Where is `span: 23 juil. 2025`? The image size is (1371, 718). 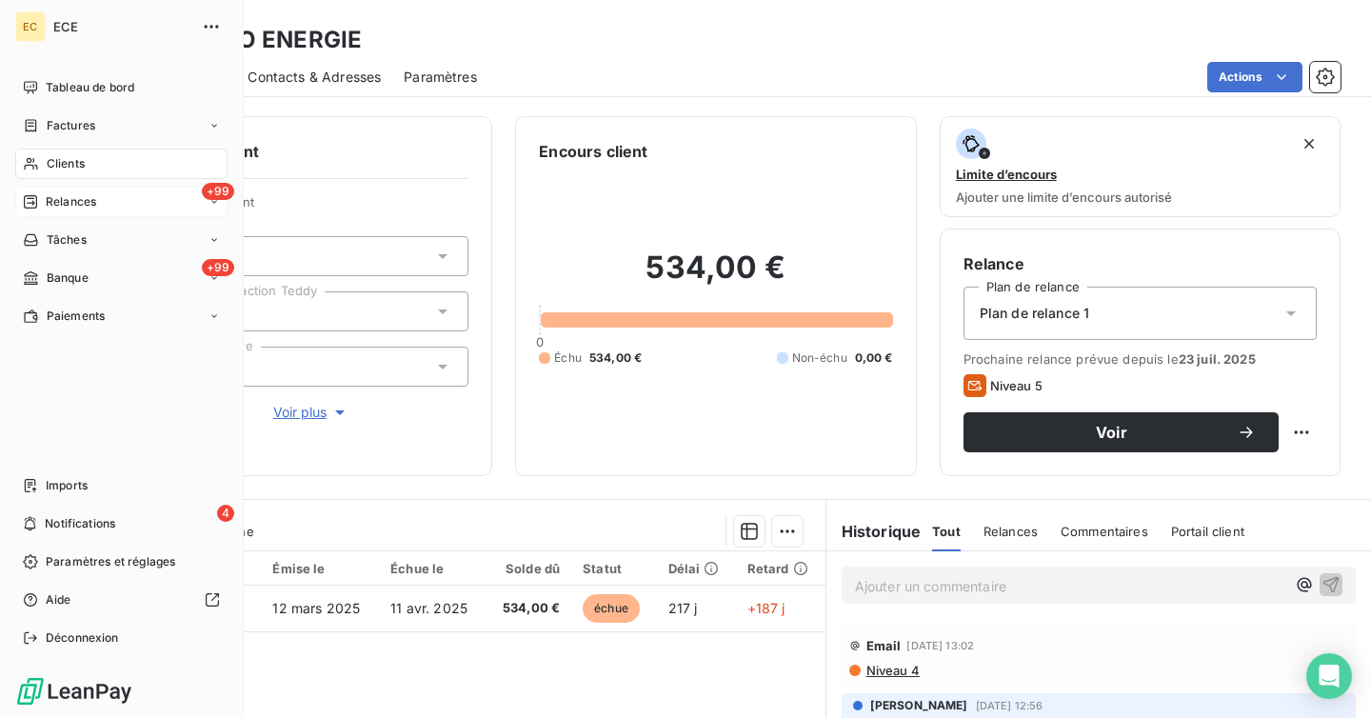
span: 23 juil. 2025 is located at coordinates (1217, 359).